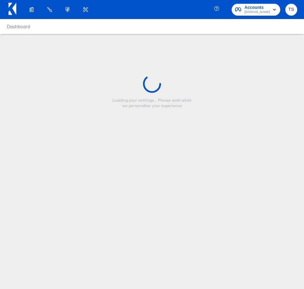 This screenshot has height=289, width=304. I want to click on span: TS, so click(291, 10).